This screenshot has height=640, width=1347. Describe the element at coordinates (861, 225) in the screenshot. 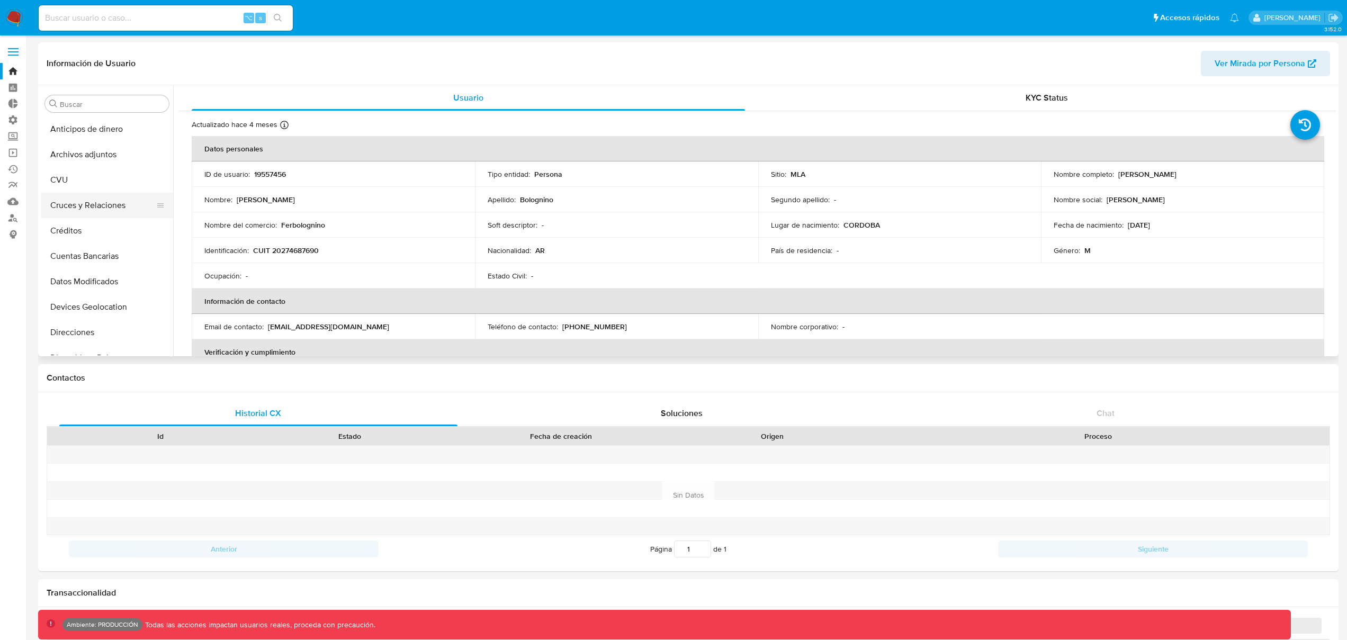

I see `p: CORDOBA` at that location.